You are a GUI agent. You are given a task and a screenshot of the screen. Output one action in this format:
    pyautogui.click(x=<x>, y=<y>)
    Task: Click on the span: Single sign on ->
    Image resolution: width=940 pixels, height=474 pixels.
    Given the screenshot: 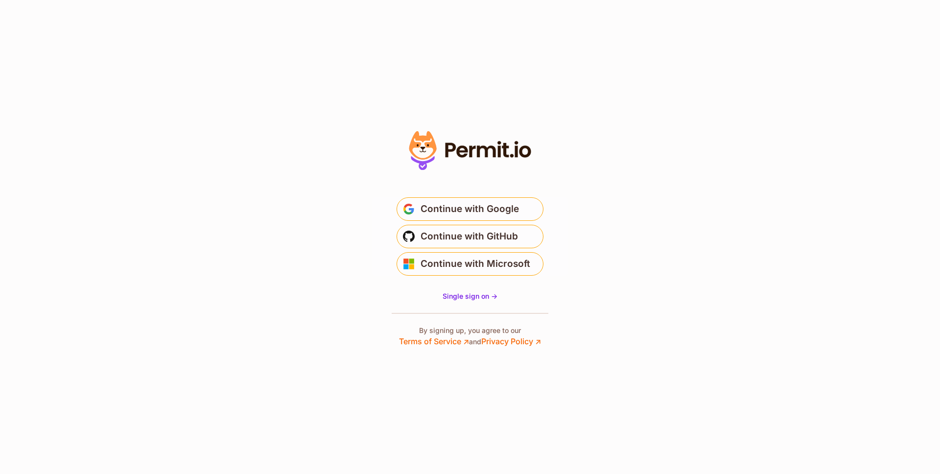 What is the action you would take?
    pyautogui.click(x=470, y=296)
    